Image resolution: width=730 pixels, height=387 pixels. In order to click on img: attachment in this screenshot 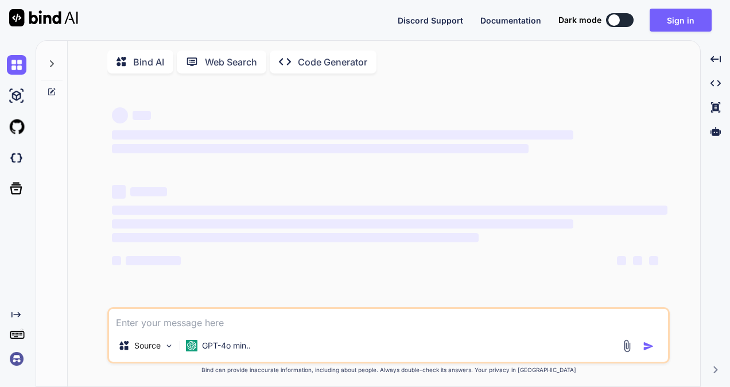, I will do `click(627, 345)`.